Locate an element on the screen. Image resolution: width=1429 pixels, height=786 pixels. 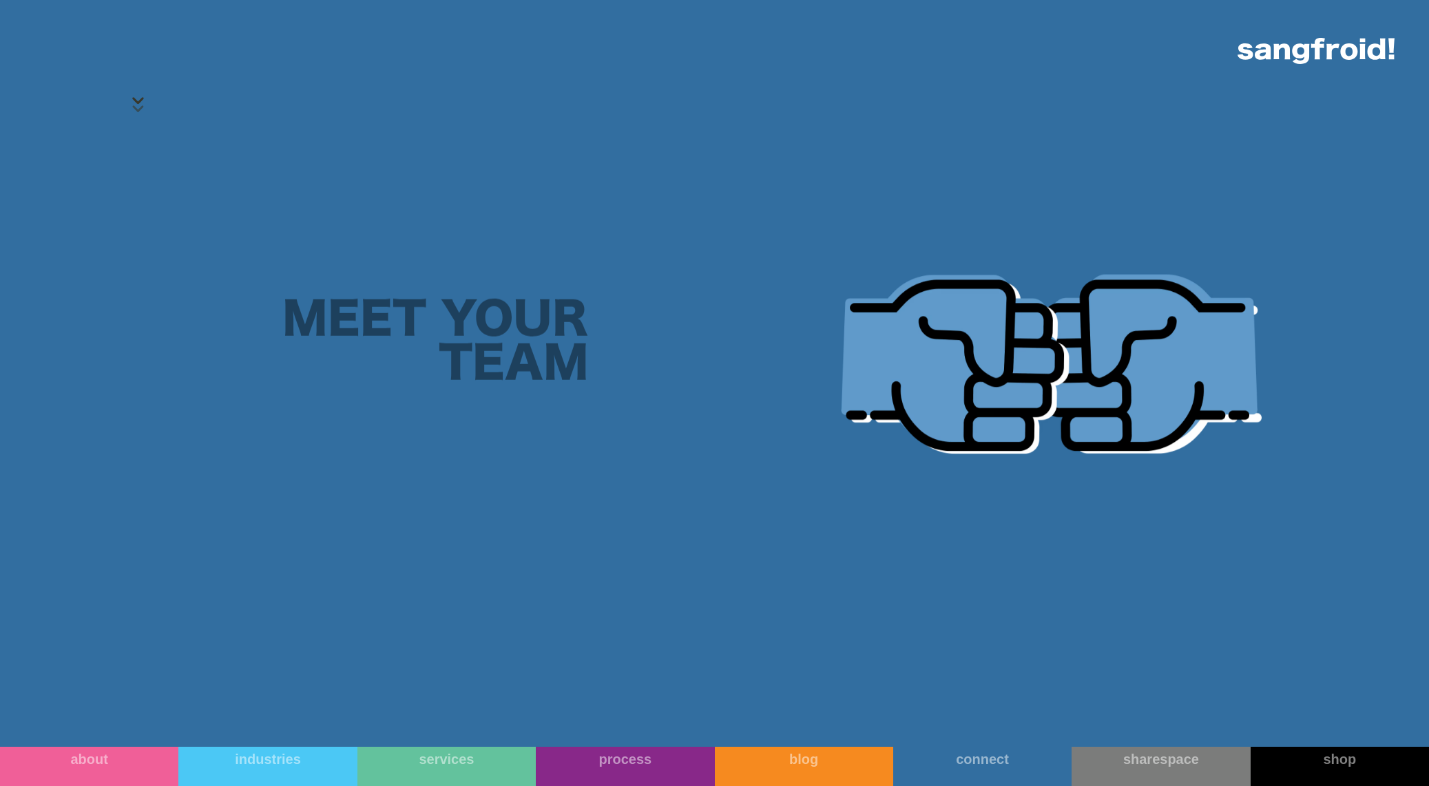
img: logo is located at coordinates (1316, 51).